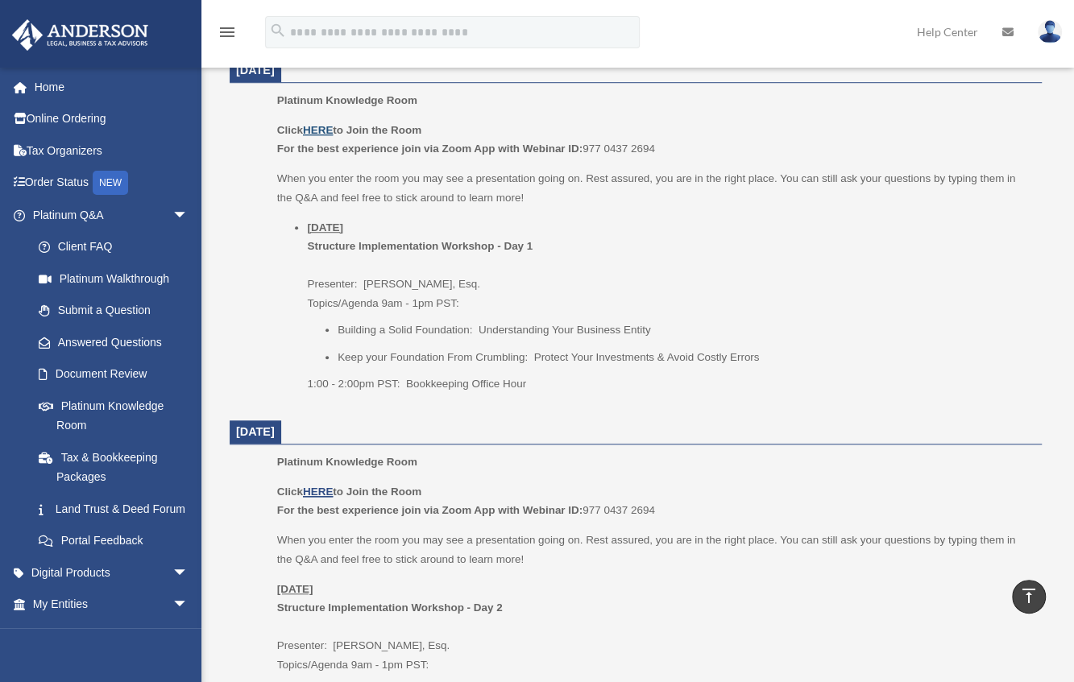 The image size is (1074, 682). Describe the element at coordinates (112, 605) in the screenshot. I see `a: My Entitiesarrow_drop_down` at that location.